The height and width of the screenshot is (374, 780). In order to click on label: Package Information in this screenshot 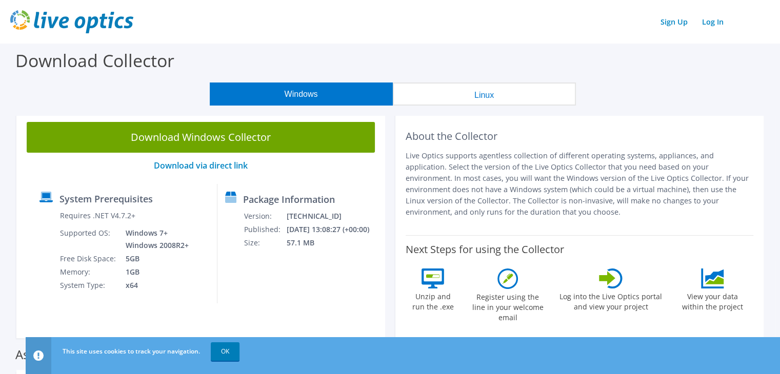, I will do `click(289, 200)`.